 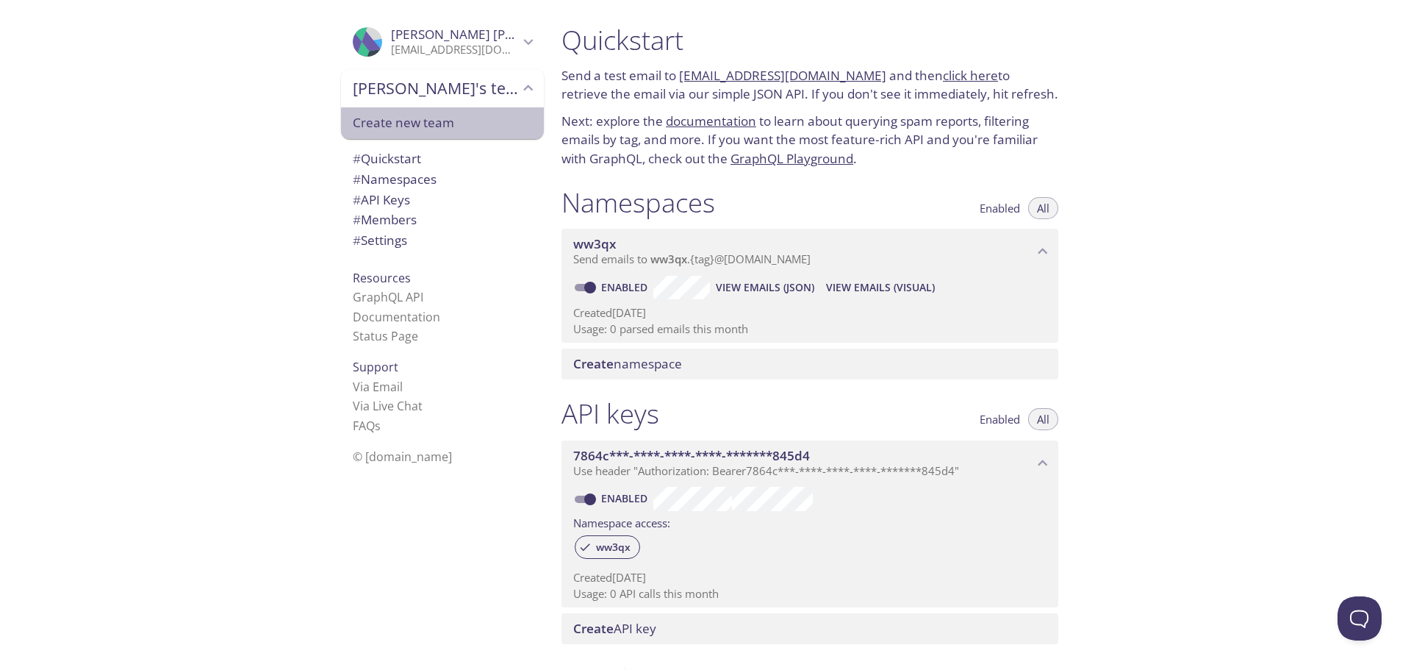 I want to click on a: GraphQL Playground, so click(x=792, y=158).